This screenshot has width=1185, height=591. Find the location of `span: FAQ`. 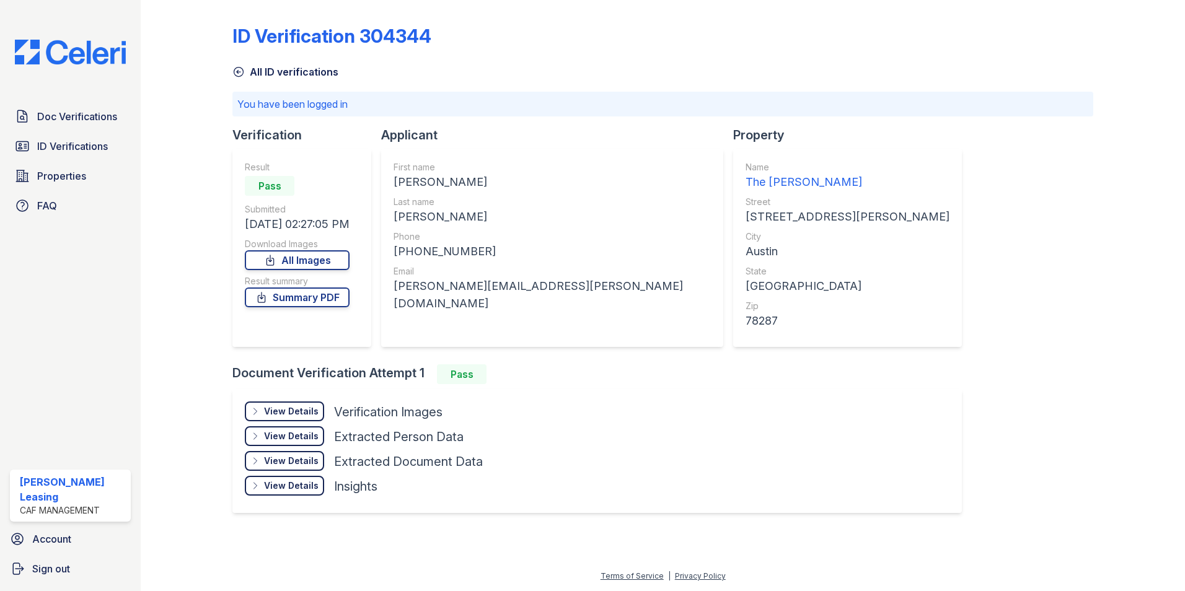

span: FAQ is located at coordinates (47, 206).